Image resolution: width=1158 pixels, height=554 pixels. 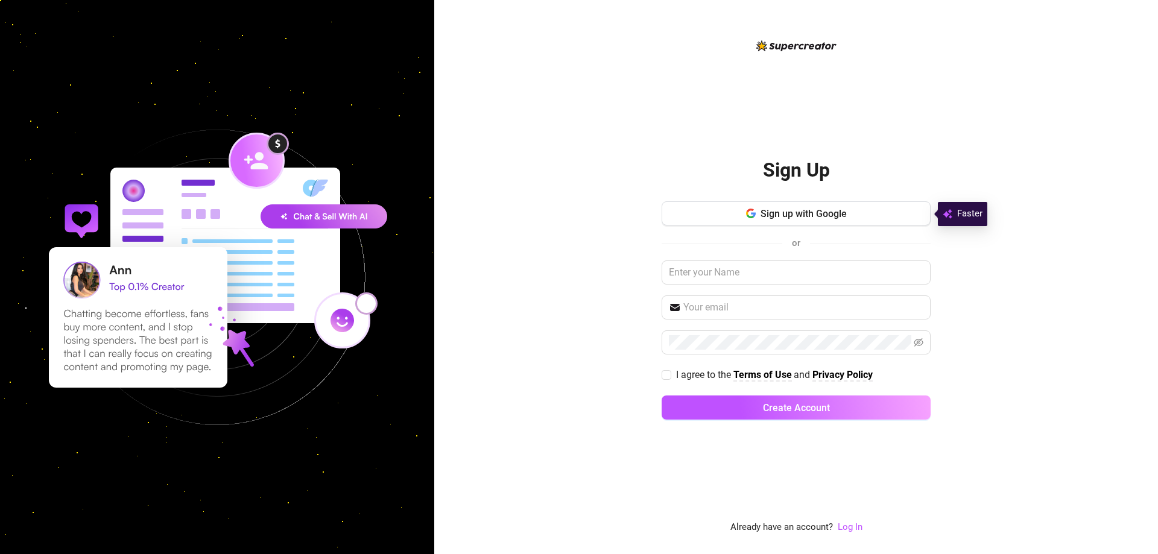 What do you see at coordinates (803, 375) in the screenshot?
I see `span: and` at bounding box center [803, 375].